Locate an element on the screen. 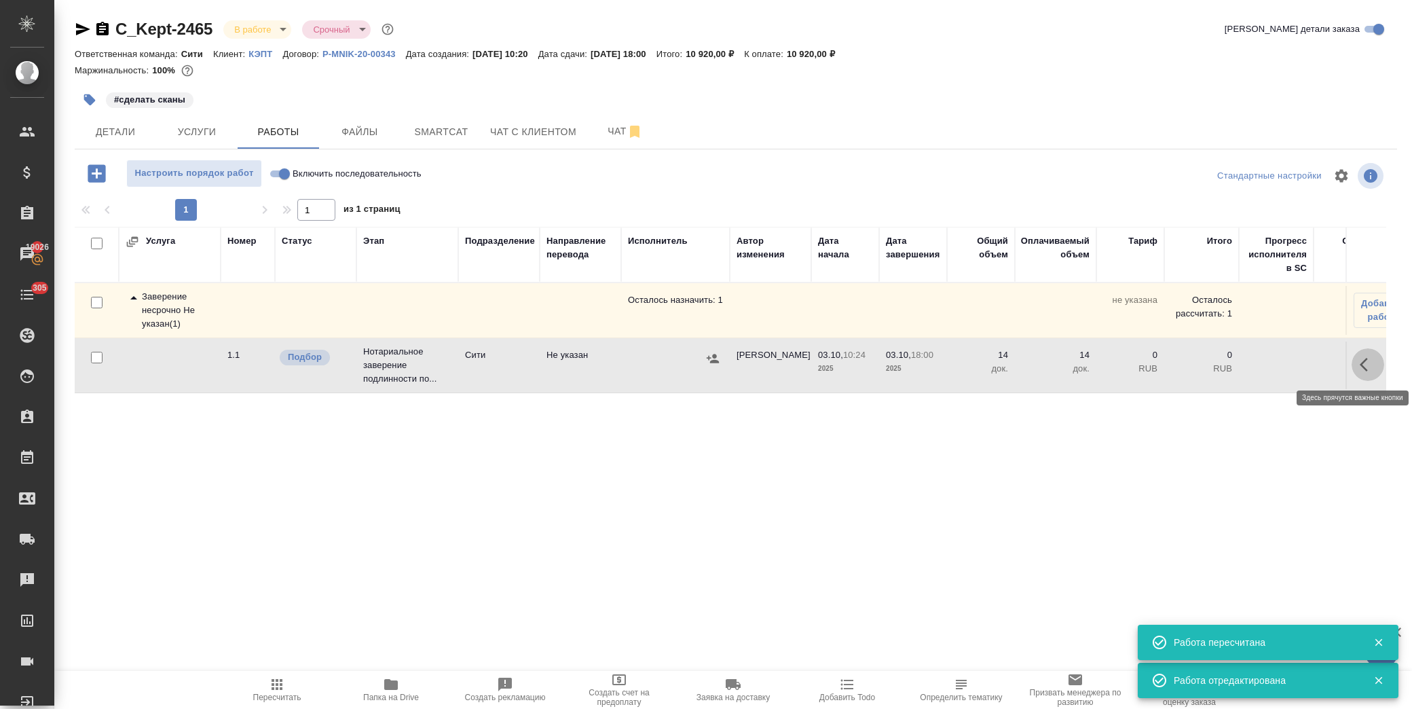 This screenshot has width=1412, height=709. p: #сделать сканы is located at coordinates (149, 100).